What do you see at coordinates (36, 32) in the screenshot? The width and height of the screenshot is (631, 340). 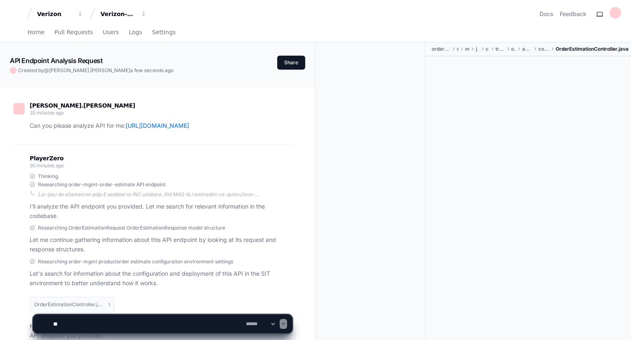 I see `span: Home` at bounding box center [36, 32].